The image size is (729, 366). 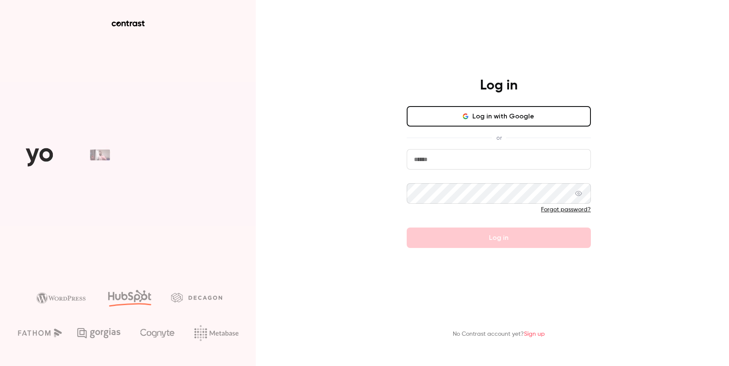 What do you see at coordinates (196, 297) in the screenshot?
I see `img: decagon` at bounding box center [196, 297].